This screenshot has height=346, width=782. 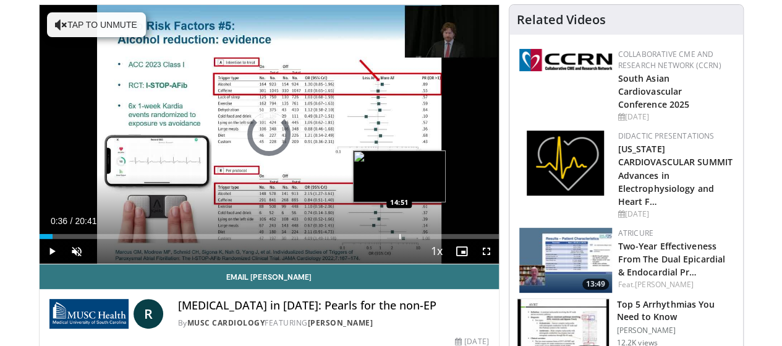 I want to click on span: 13:49, so click(x=596, y=284).